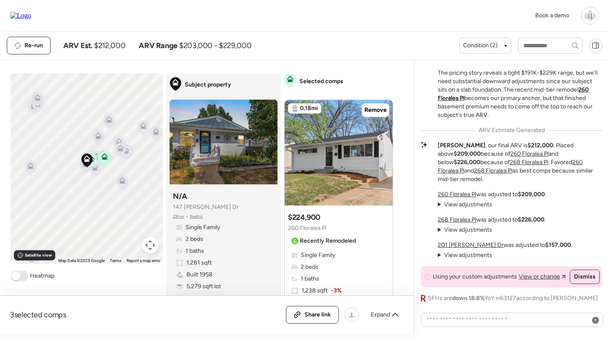  Describe the element at coordinates (178, 216) in the screenshot. I see `span: Zillow` at that location.